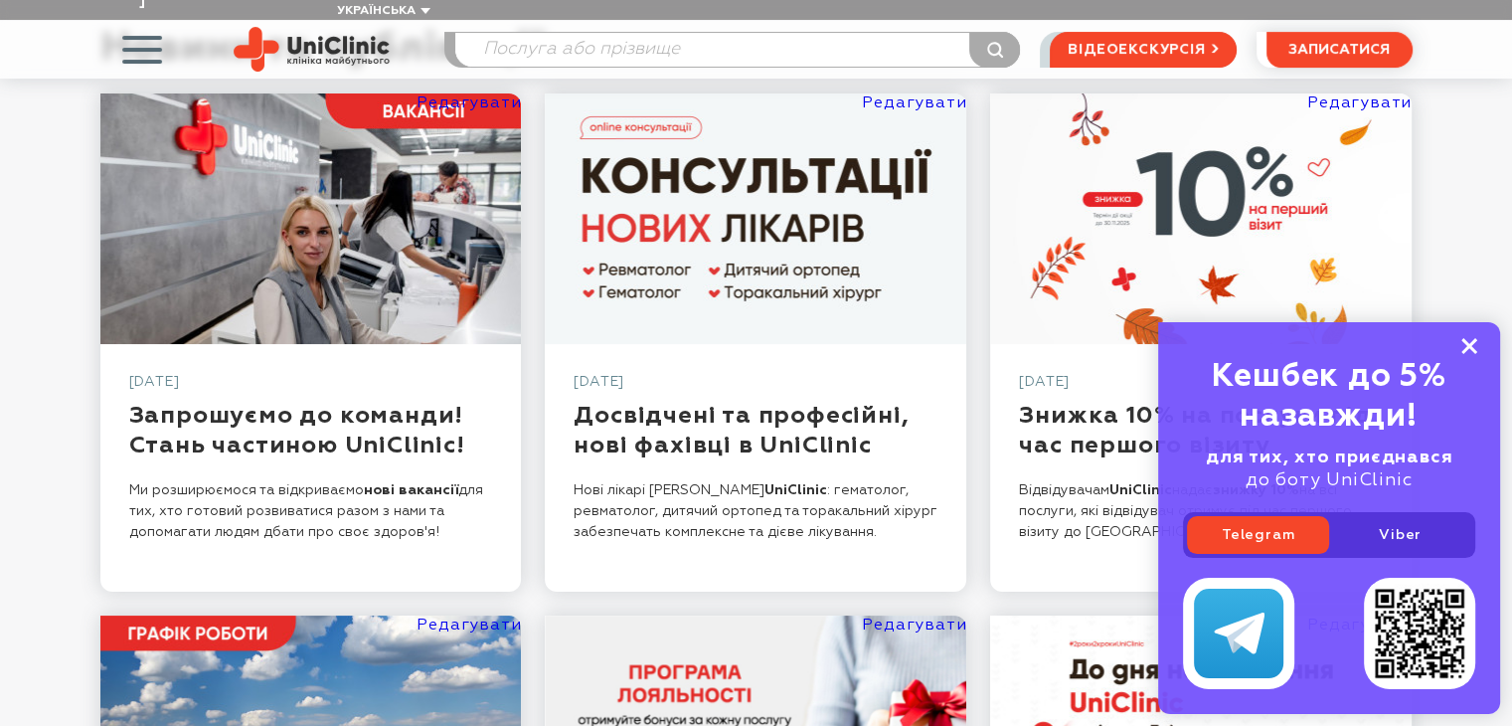 Image resolution: width=1512 pixels, height=726 pixels. I want to click on a: відеоекскурсія, so click(1142, 50).